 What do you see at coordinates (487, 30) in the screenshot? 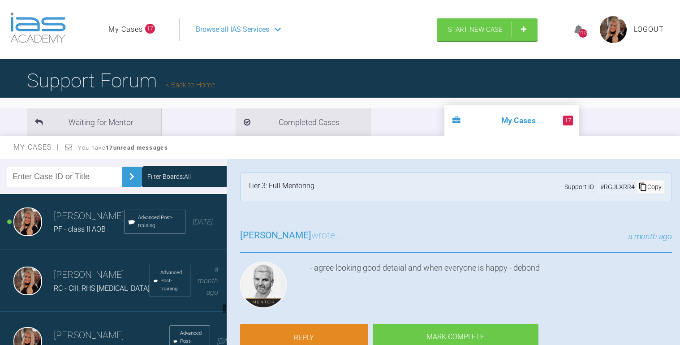
I see `a: Start New Case` at bounding box center [487, 30].